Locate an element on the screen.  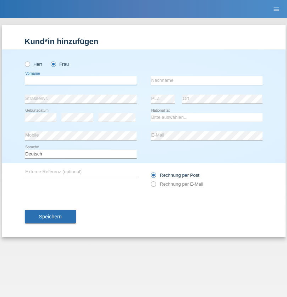
span: Speichern is located at coordinates (50, 216).